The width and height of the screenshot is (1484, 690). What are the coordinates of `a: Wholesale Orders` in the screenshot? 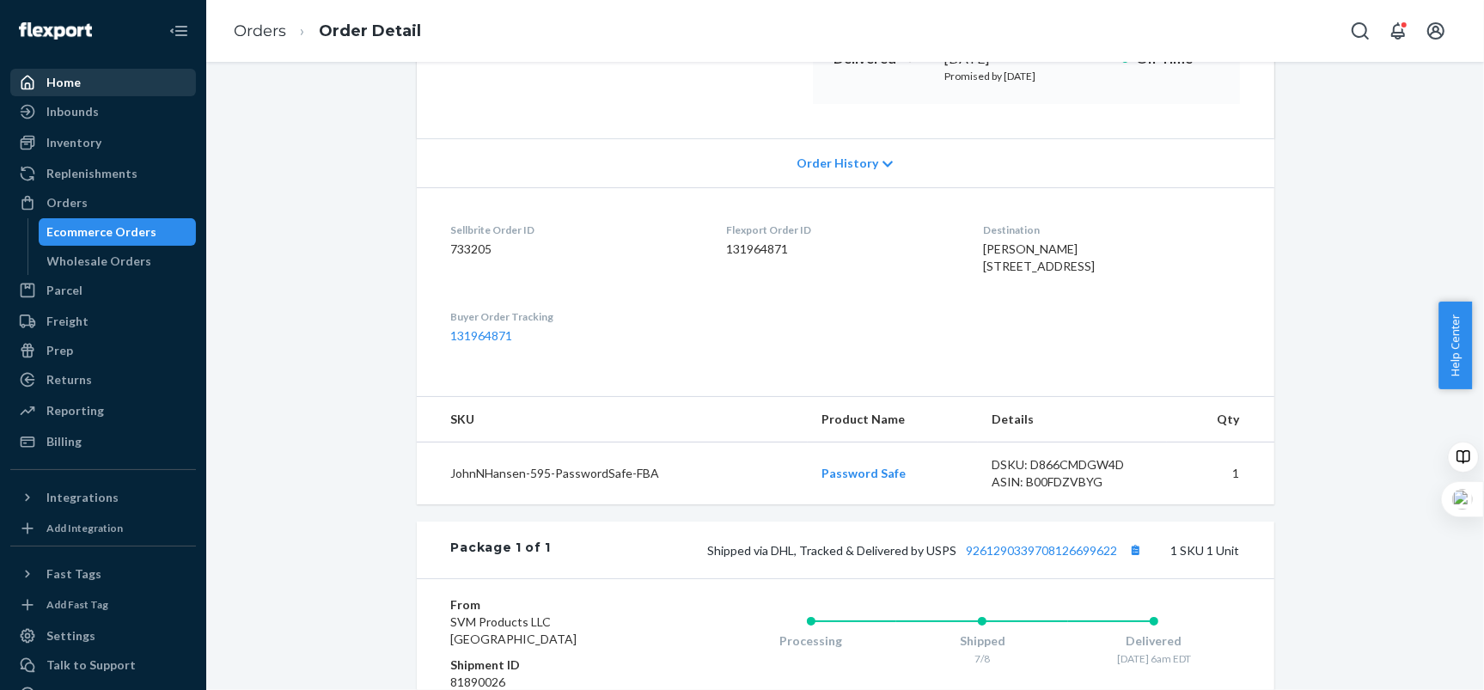 It's located at (118, 261).